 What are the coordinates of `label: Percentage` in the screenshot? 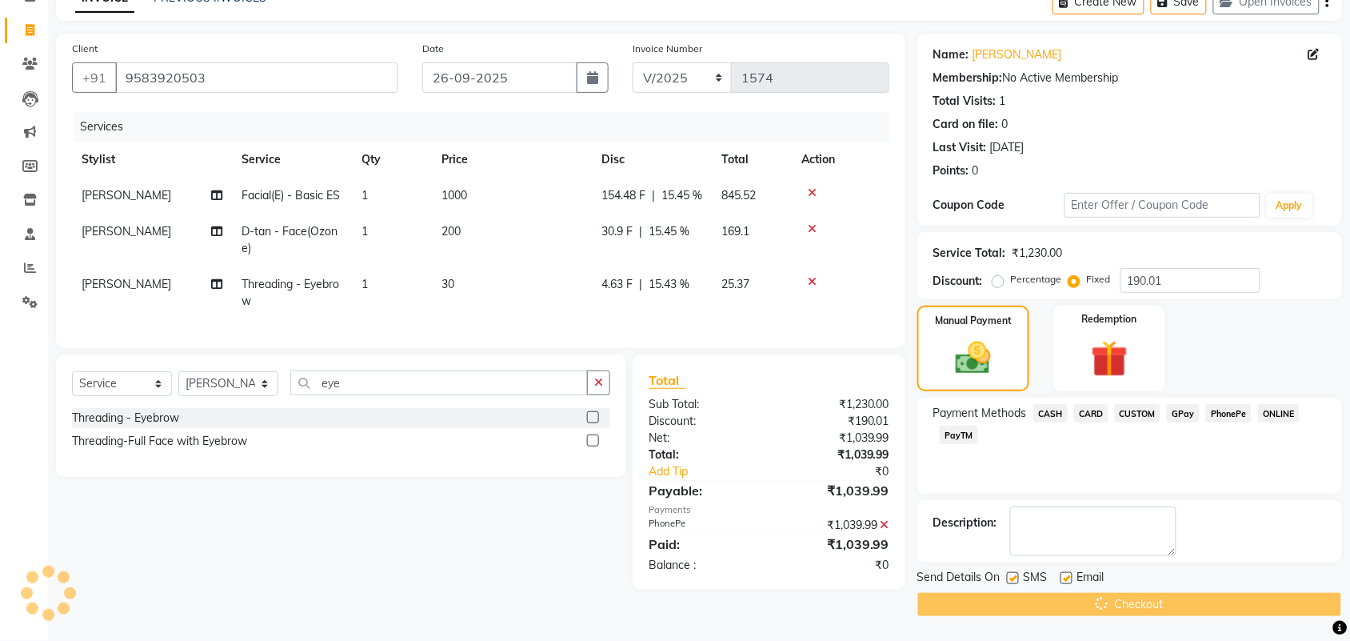 It's located at (1036, 279).